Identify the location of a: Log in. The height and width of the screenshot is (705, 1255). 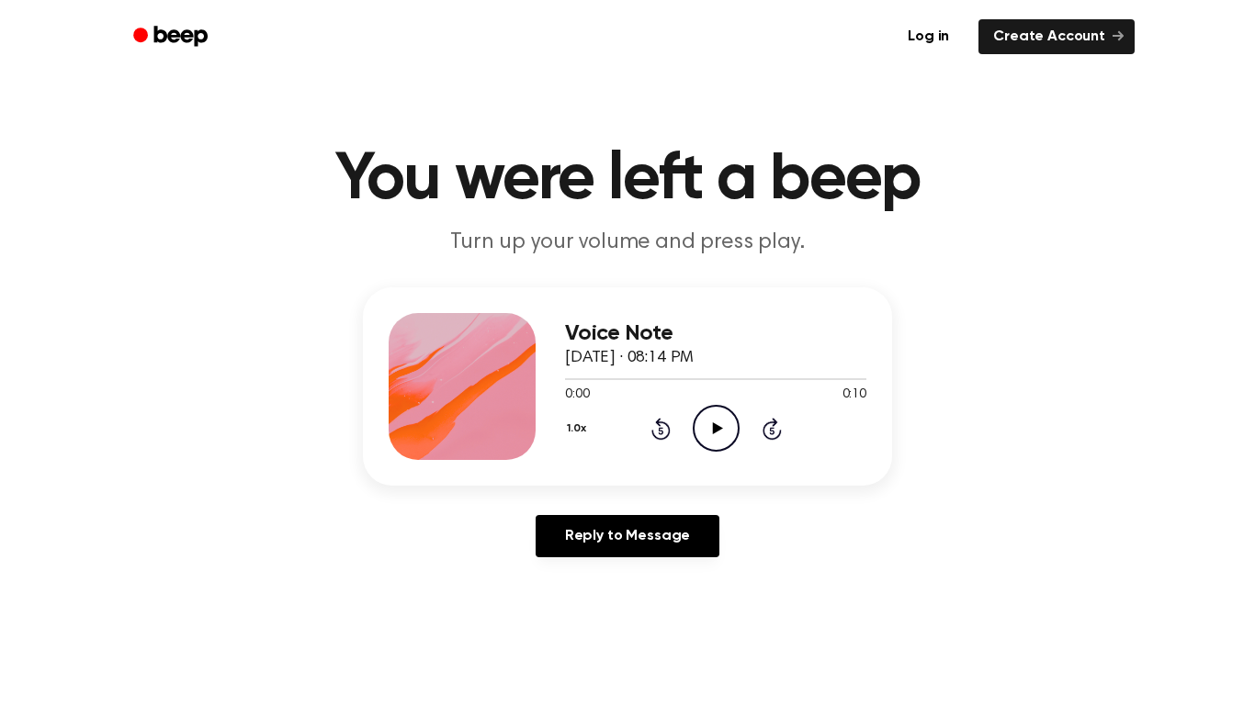
(928, 37).